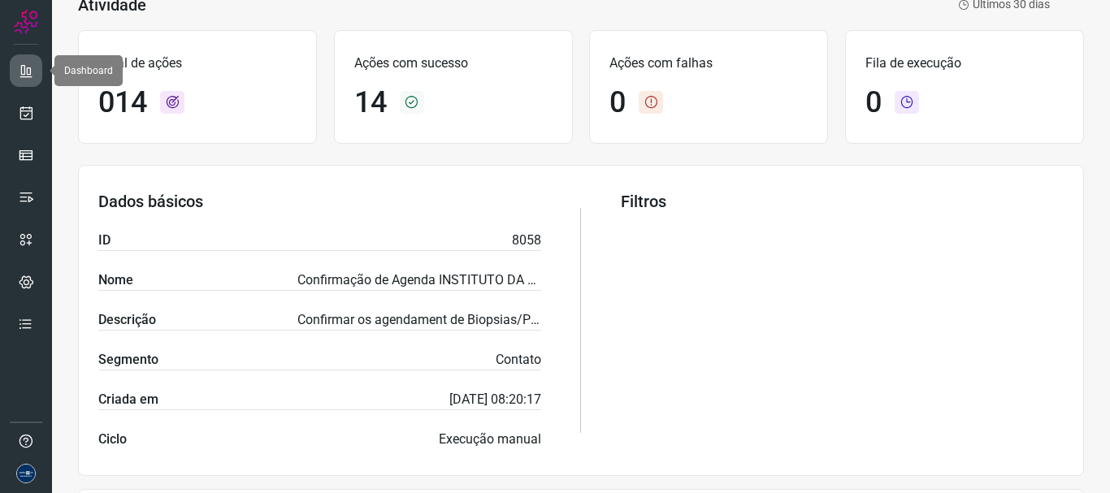 This screenshot has width=1110, height=493. Describe the element at coordinates (371, 102) in the screenshot. I see `h1: 14` at that location.